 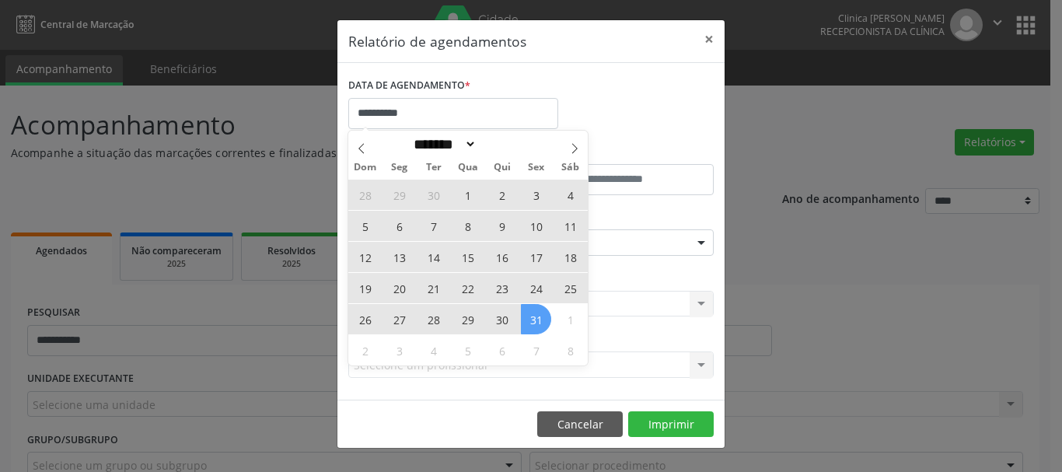 What do you see at coordinates (364, 350) in the screenshot?
I see `span: Novembro 2, 2025` at bounding box center [364, 350].